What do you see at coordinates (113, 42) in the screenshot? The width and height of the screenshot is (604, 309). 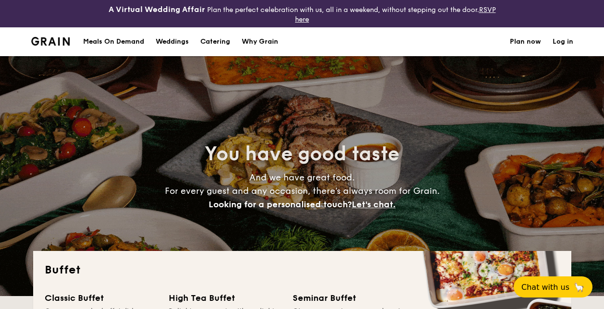 I see `a: Meals On Demand` at bounding box center [113, 42].